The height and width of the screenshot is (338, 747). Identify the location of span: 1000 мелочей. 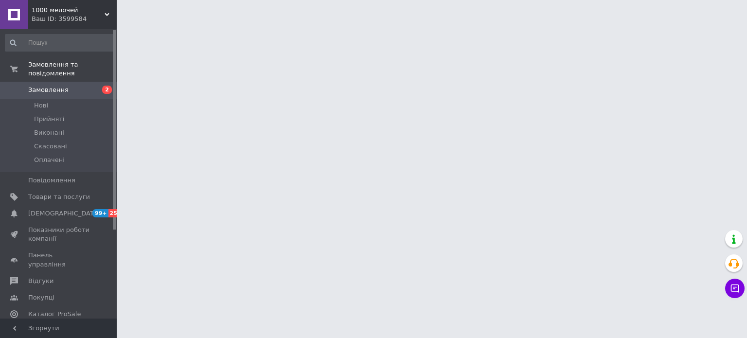
(68, 10).